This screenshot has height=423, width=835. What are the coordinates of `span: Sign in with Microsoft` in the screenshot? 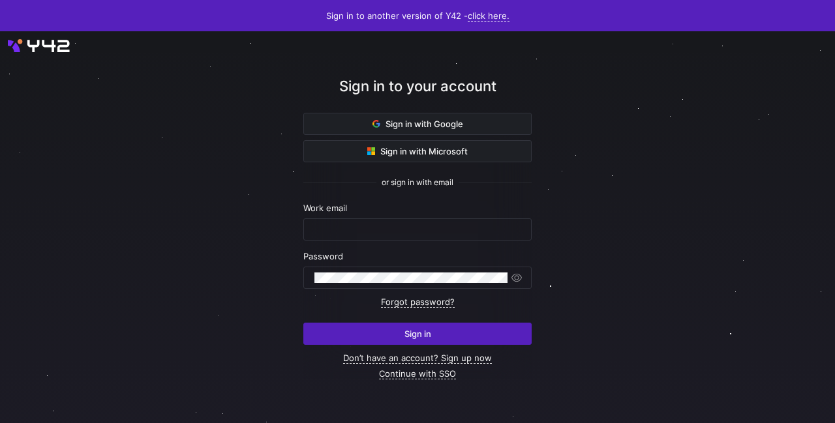 It's located at (418, 151).